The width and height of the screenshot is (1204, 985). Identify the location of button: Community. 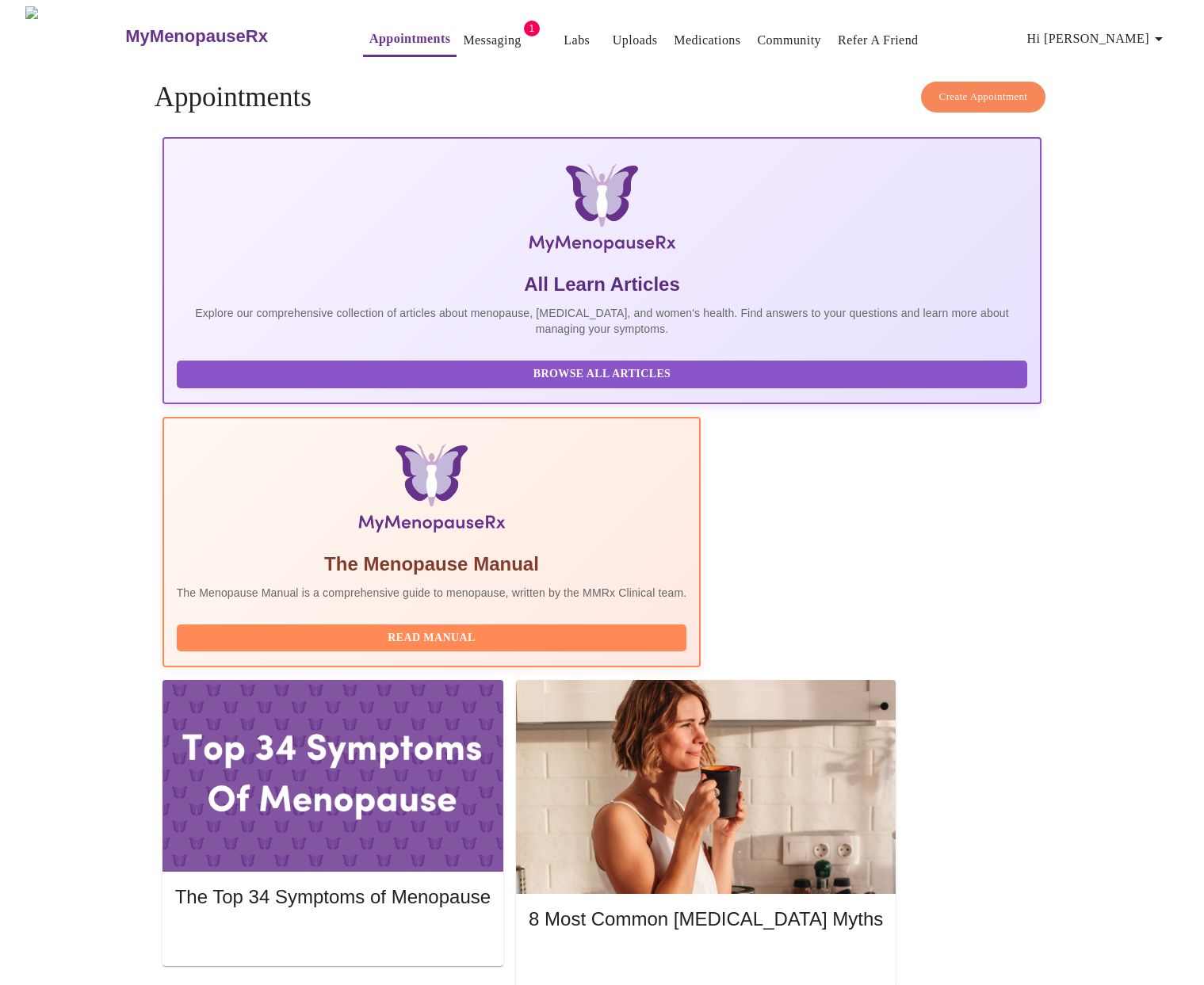
(789, 40).